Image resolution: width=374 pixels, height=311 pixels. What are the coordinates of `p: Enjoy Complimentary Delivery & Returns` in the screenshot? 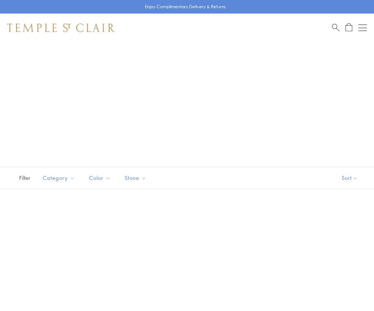 It's located at (185, 7).